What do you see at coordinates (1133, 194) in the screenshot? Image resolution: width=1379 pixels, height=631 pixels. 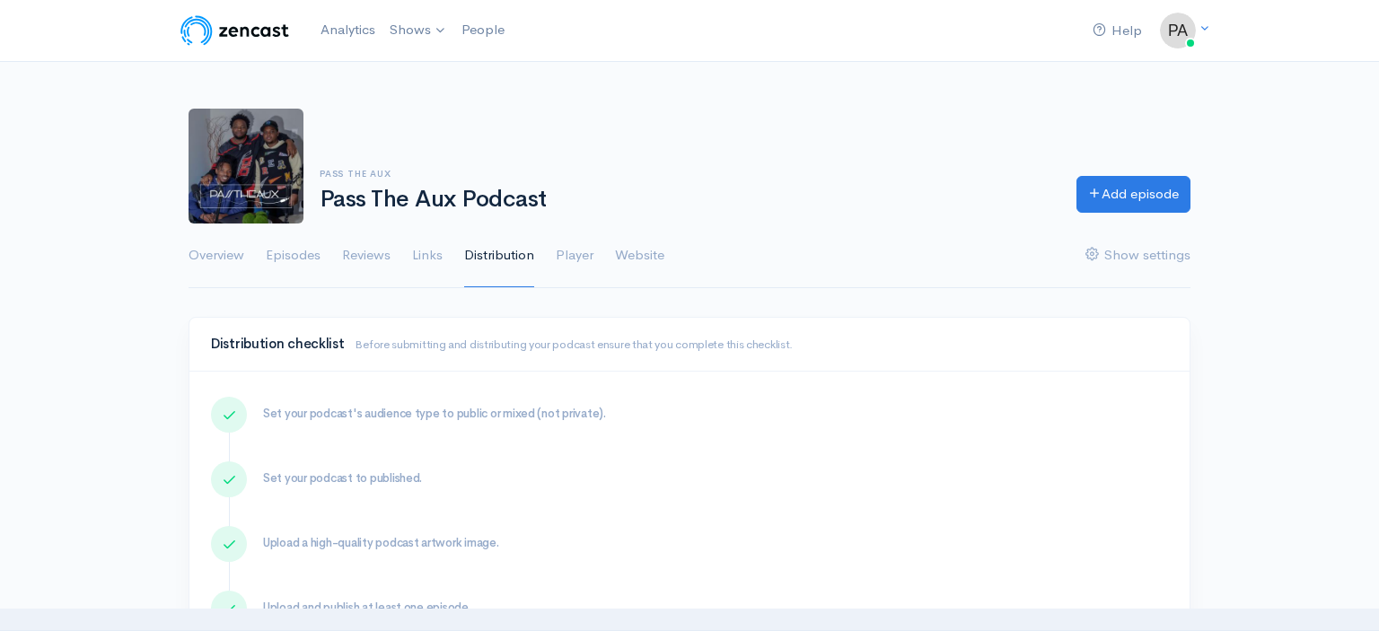 I see `a: Add episode` at bounding box center [1133, 194].